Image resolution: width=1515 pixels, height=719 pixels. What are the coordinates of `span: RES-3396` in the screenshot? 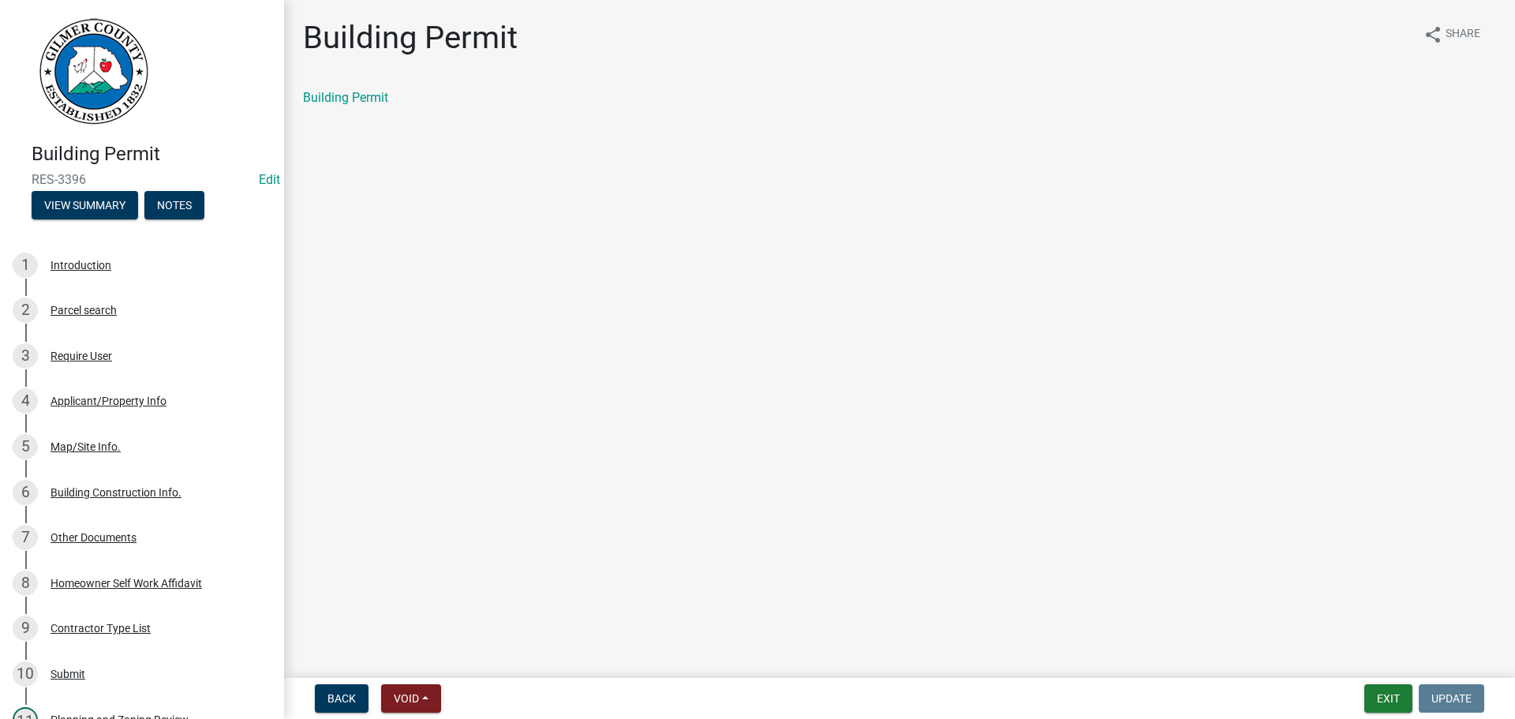 It's located at (142, 179).